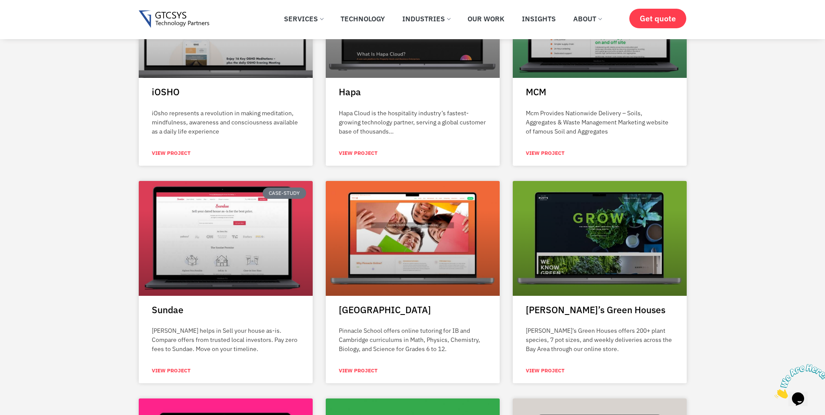 This screenshot has height=415, width=825. I want to click on a: Technology, so click(363, 19).